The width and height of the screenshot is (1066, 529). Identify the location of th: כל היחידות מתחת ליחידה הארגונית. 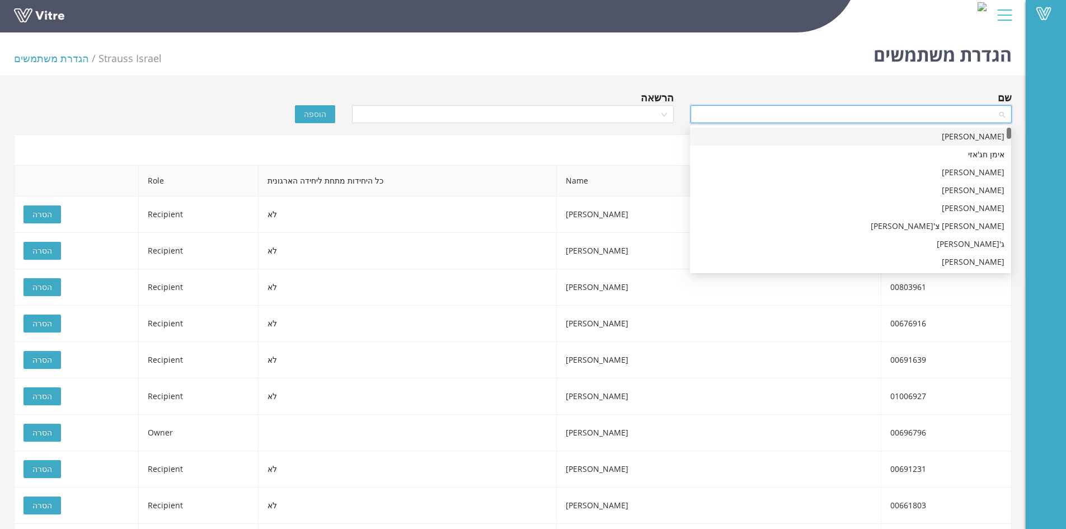
(407, 181).